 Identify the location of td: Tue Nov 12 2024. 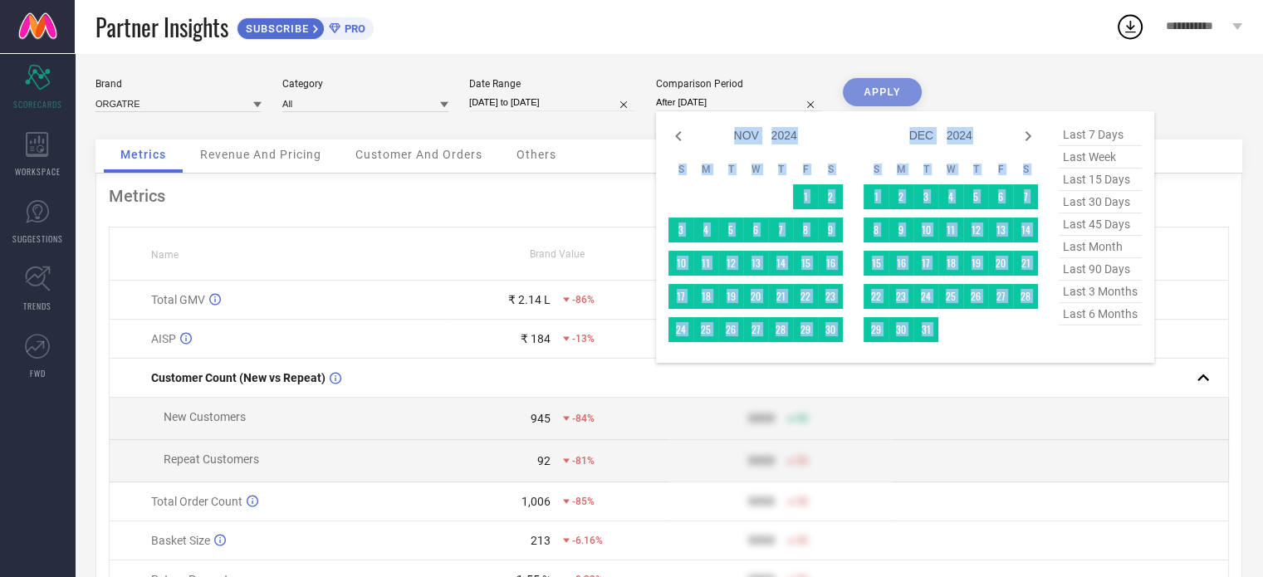
(731, 263).